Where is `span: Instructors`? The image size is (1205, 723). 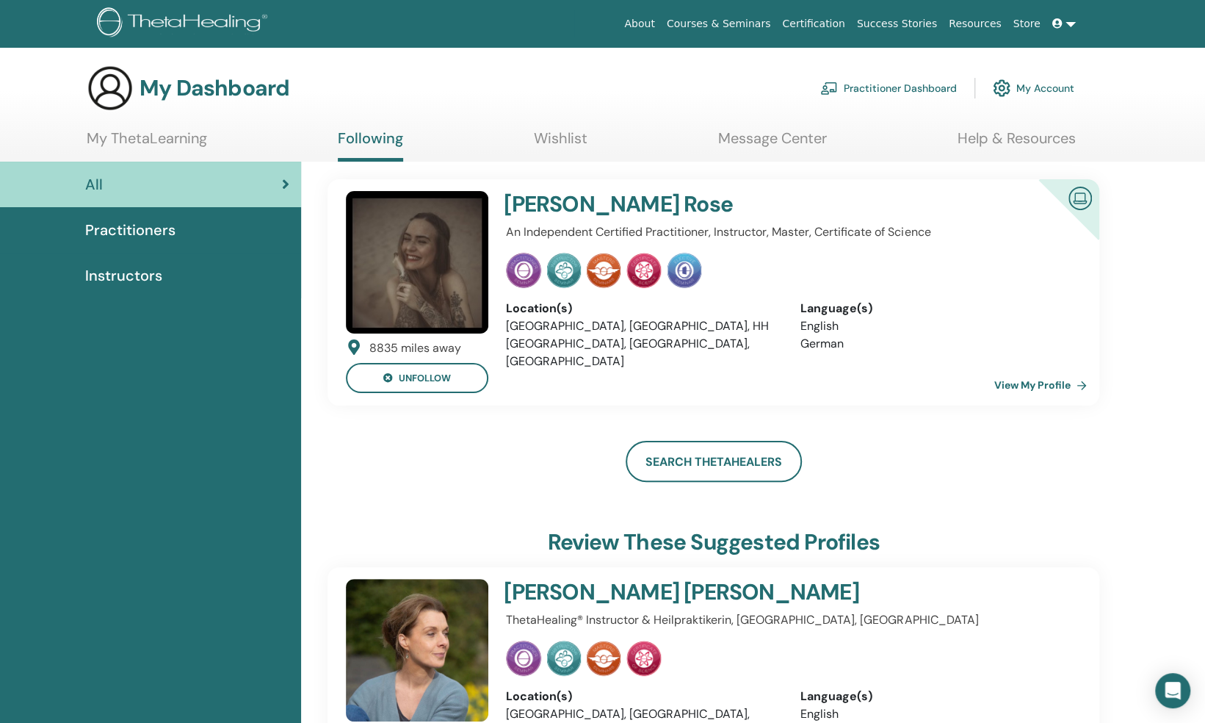 span: Instructors is located at coordinates (123, 275).